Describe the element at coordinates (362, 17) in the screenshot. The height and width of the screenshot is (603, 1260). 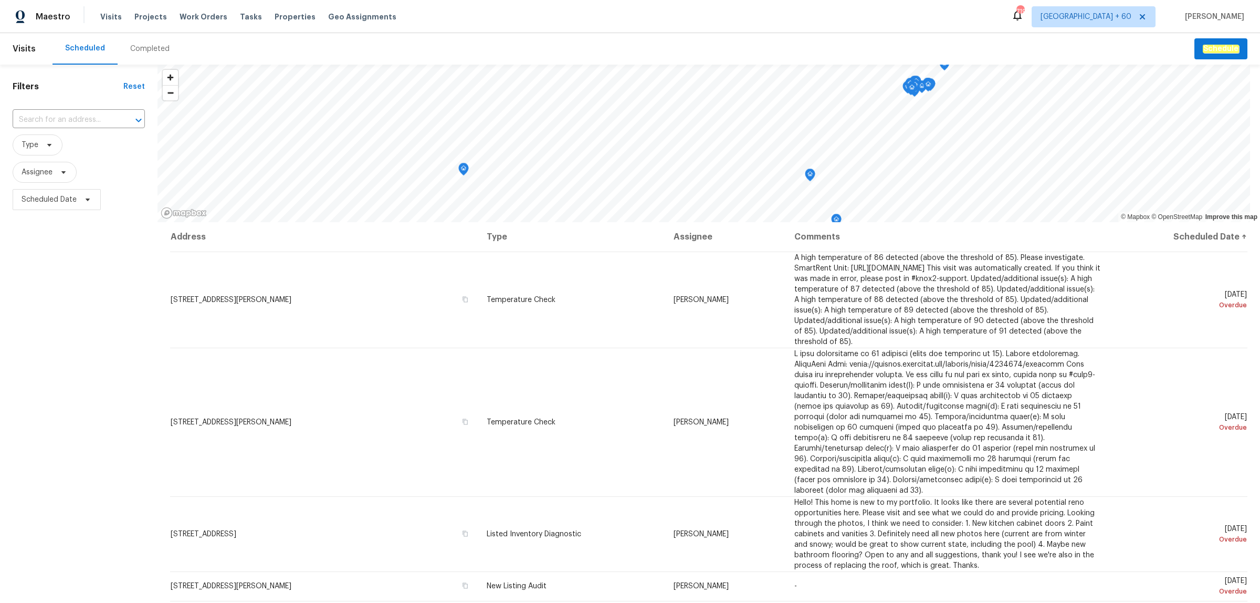
I see `span: Geo Assignments` at that location.